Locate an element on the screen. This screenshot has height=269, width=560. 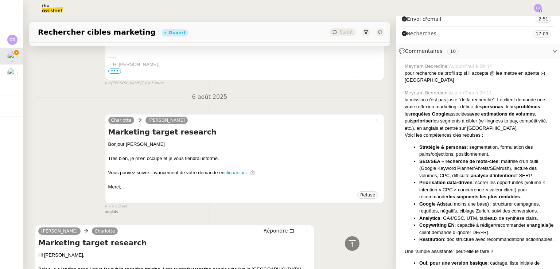
li: : doc structuré avec recommandations actionnables. is located at coordinates (487, 240).